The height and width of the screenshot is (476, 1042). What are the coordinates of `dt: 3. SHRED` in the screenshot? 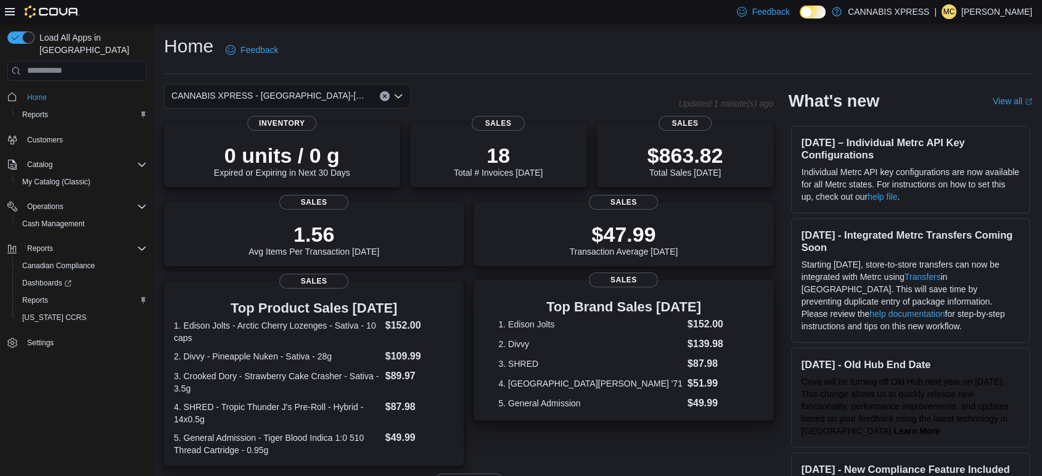 It's located at (590, 364).